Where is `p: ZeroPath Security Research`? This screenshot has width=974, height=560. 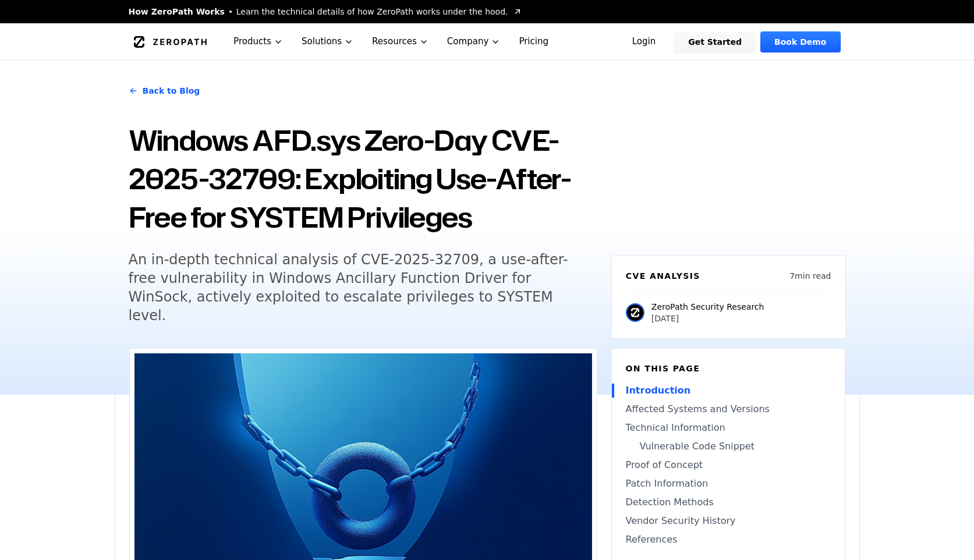 p: ZeroPath Security Research is located at coordinates (708, 307).